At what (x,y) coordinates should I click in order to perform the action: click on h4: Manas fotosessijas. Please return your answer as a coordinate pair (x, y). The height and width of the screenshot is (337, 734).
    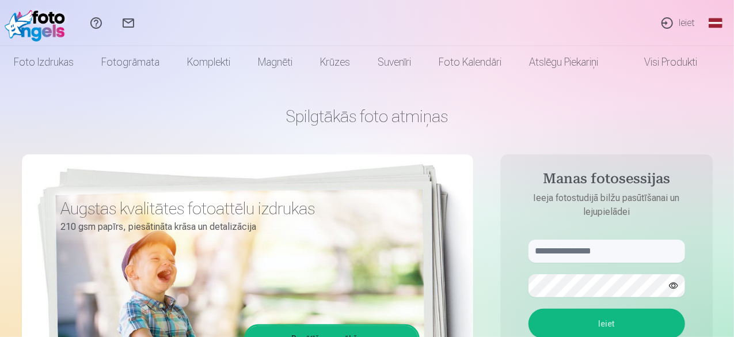
    Looking at the image, I should click on (607, 181).